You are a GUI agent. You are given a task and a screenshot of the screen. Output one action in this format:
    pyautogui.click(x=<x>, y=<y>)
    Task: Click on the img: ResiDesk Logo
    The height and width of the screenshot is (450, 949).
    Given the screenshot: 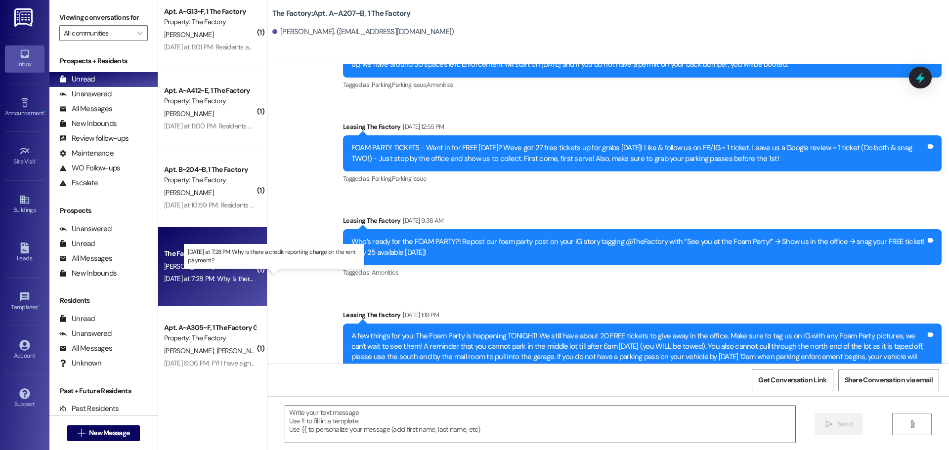 What is the action you would take?
    pyautogui.click(x=24, y=17)
    